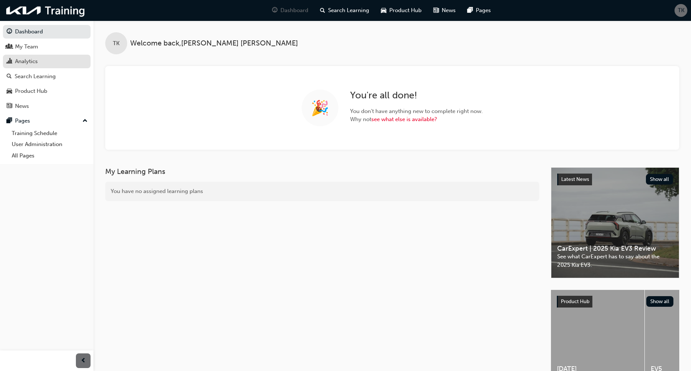 The width and height of the screenshot is (691, 371). Describe the element at coordinates (22, 121) in the screenshot. I see `div: Pages` at that location.